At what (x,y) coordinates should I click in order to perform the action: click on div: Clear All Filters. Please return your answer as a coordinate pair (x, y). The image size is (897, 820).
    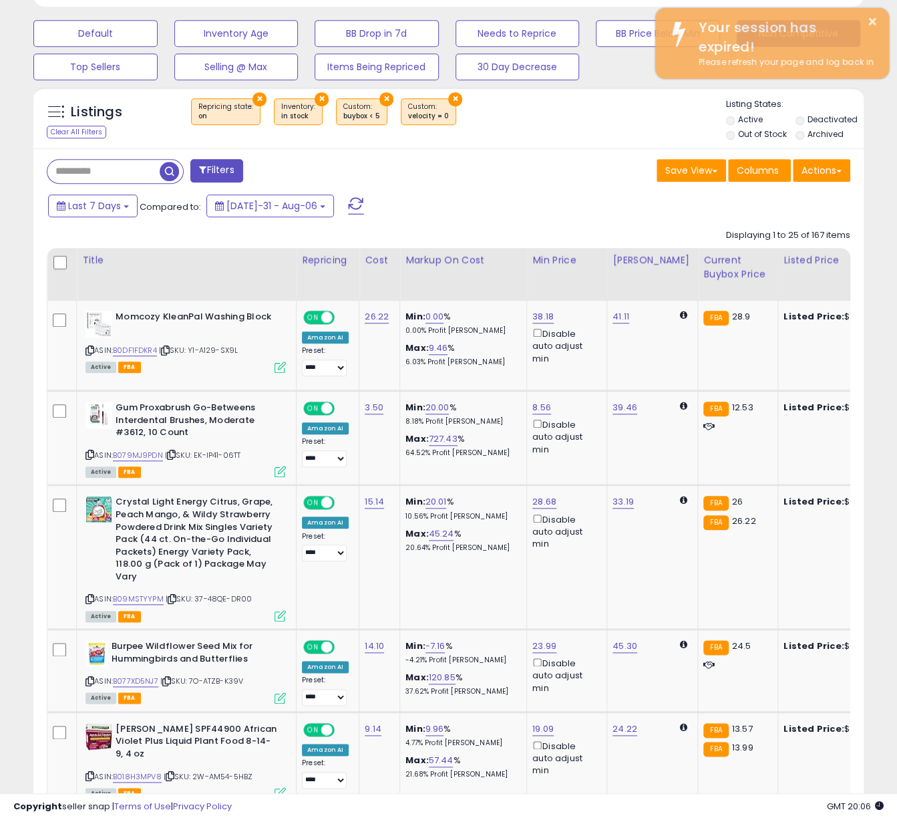
    Looking at the image, I should click on (76, 132).